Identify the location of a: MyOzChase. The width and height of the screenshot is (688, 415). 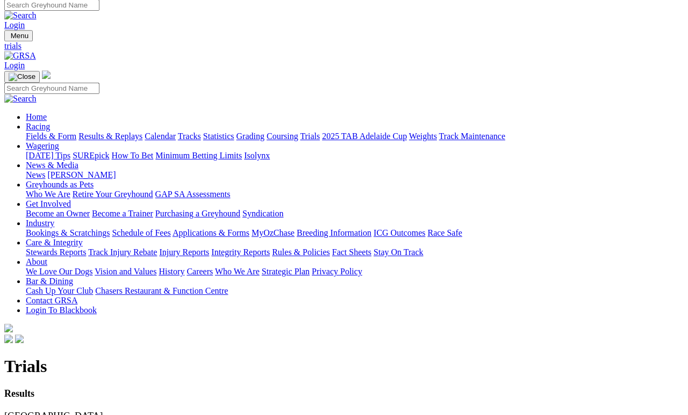
(273, 233).